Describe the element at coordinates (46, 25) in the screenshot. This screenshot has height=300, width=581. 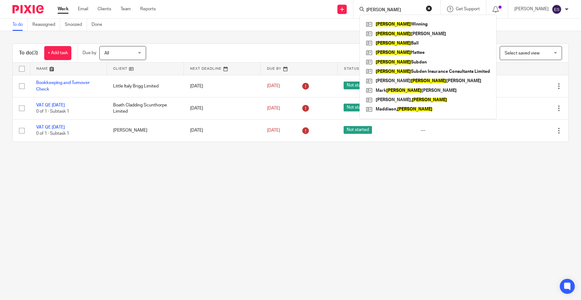
I see `a: Reassigned` at that location.